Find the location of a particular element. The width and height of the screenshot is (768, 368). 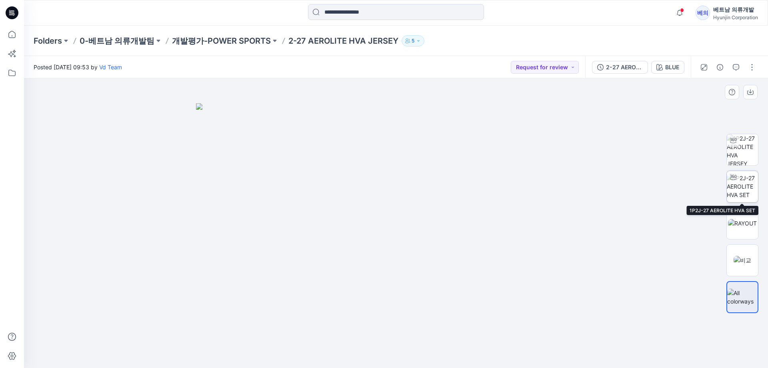

p: 2-27 AEROLITE HVA JERSEY is located at coordinates (343, 41).